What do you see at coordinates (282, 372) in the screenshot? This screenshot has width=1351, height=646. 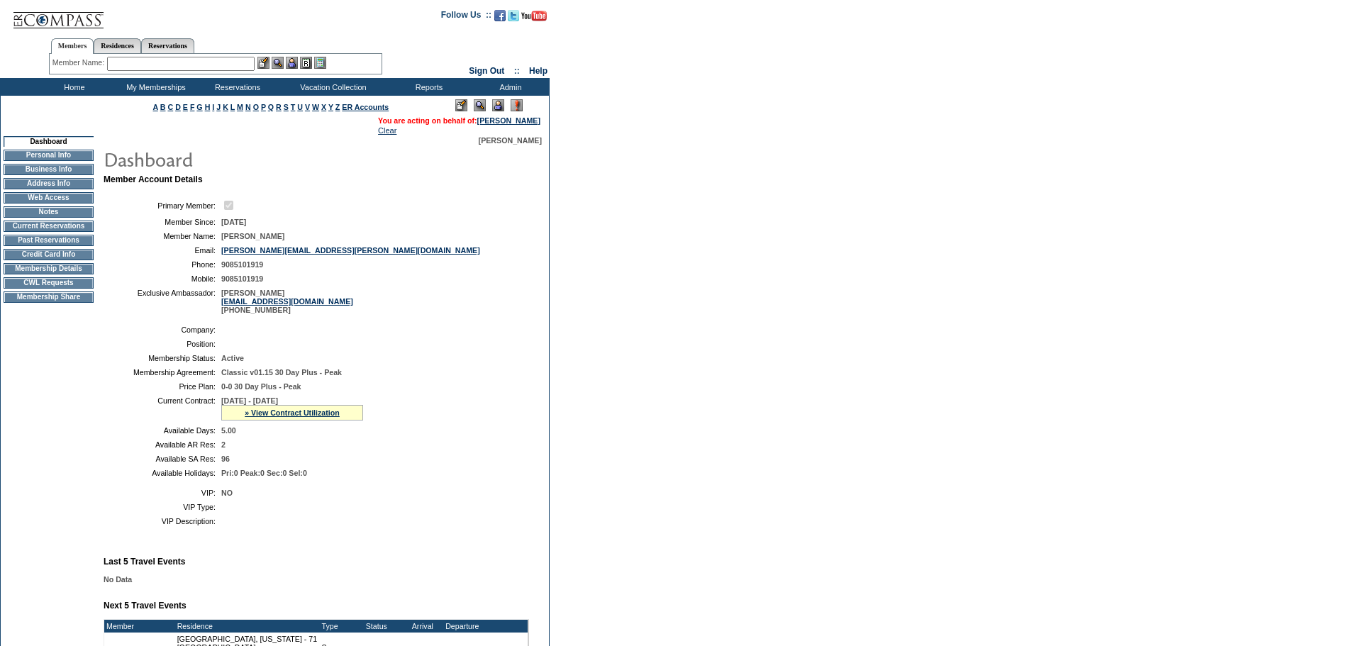 I see `span: Classic v01.15 30 Day Plus - Peak` at bounding box center [282, 372].